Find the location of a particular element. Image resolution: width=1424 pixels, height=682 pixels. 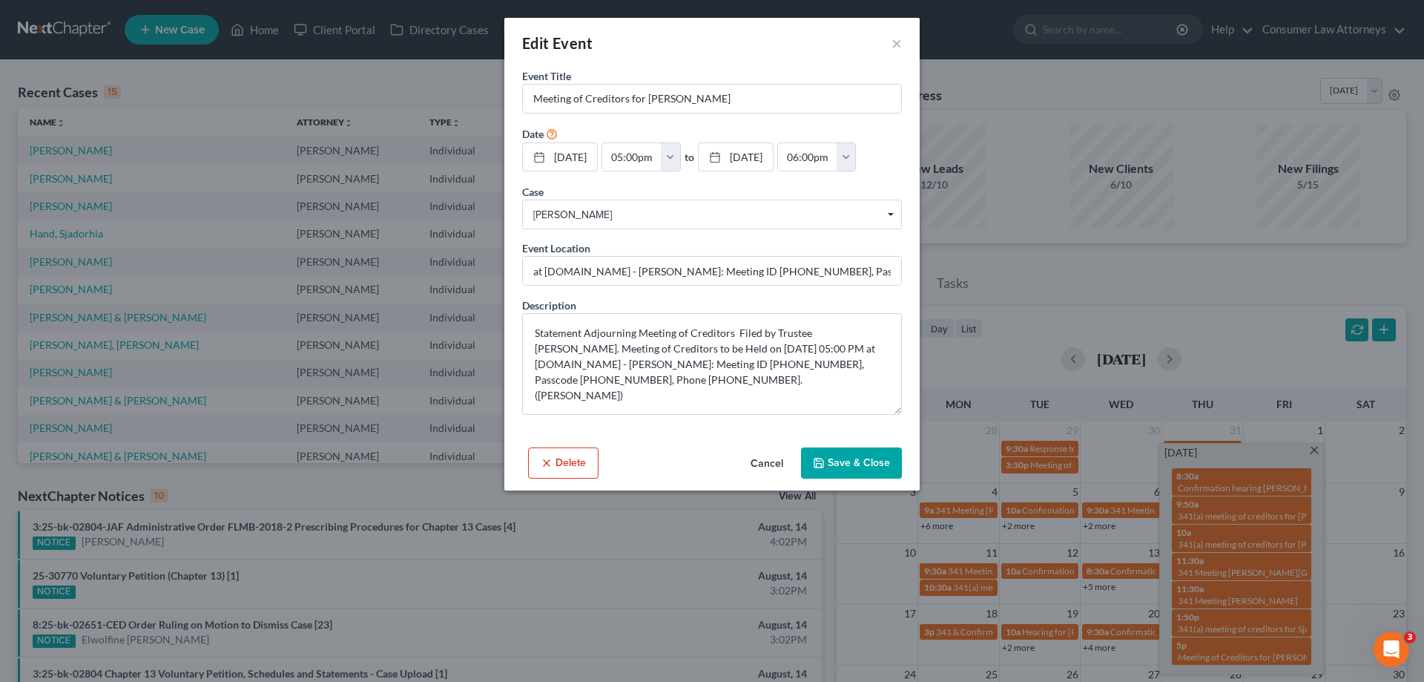

button: Delete is located at coordinates (563, 463).